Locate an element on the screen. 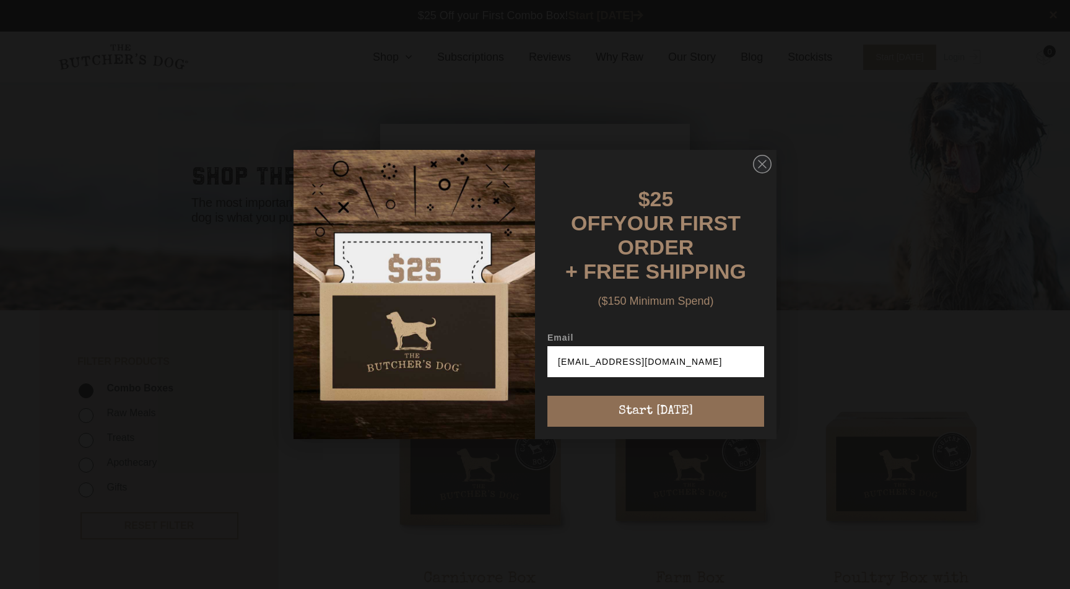 The height and width of the screenshot is (589, 1070). span: YOUR FIRST ORDER + FREE SHIPPING is located at coordinates (656, 247).